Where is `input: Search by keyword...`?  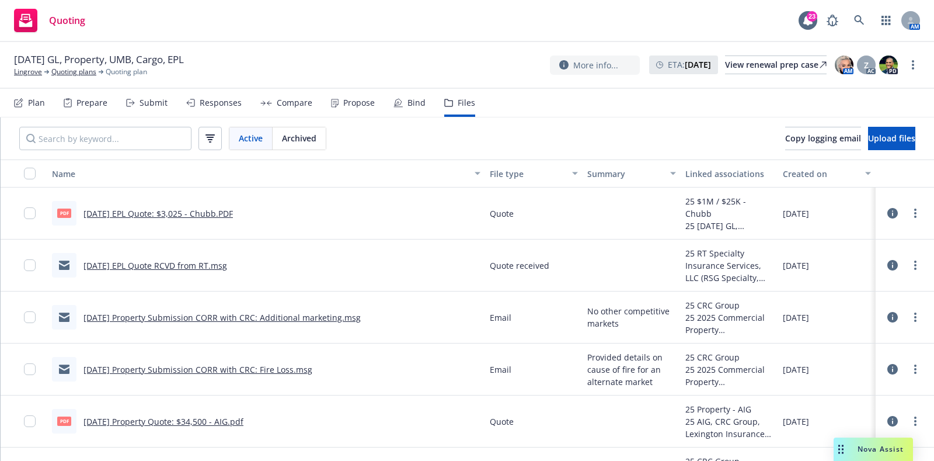 input: Search by keyword... is located at coordinates (105, 138).